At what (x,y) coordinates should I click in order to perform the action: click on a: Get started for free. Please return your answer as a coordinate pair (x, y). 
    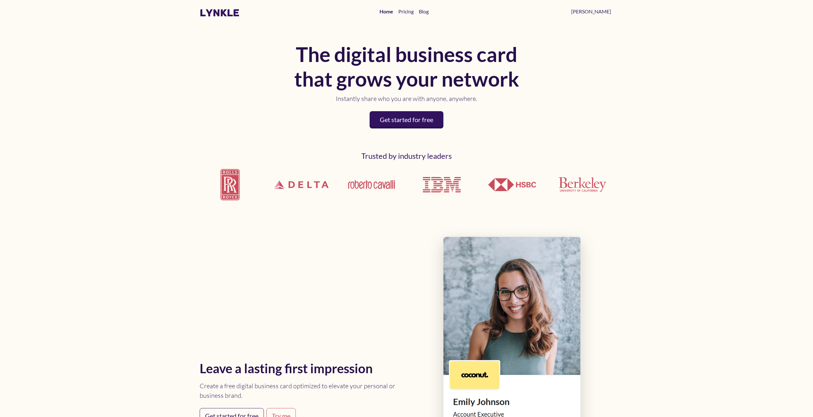
    Looking at the image, I should click on (406, 120).